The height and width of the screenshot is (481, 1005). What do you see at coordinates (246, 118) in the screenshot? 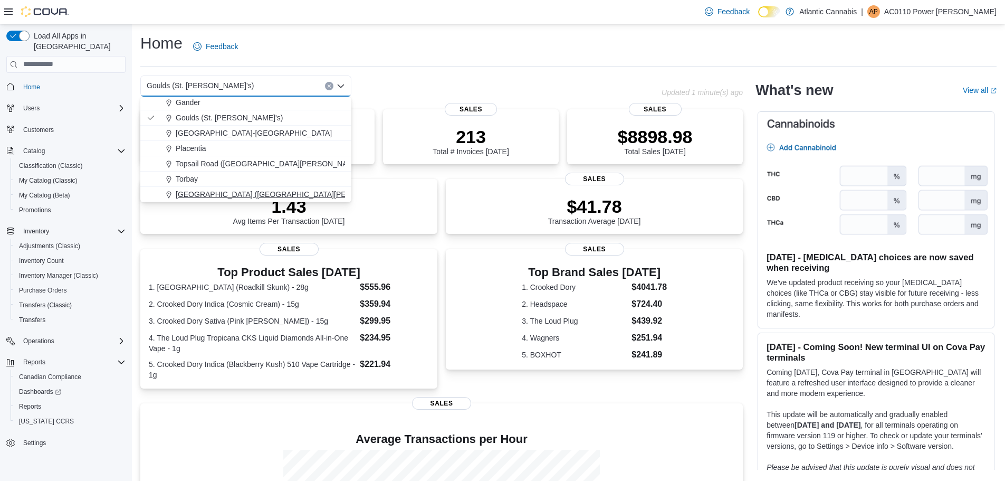
I see `div: Choose from the following options` at bounding box center [246, 118].